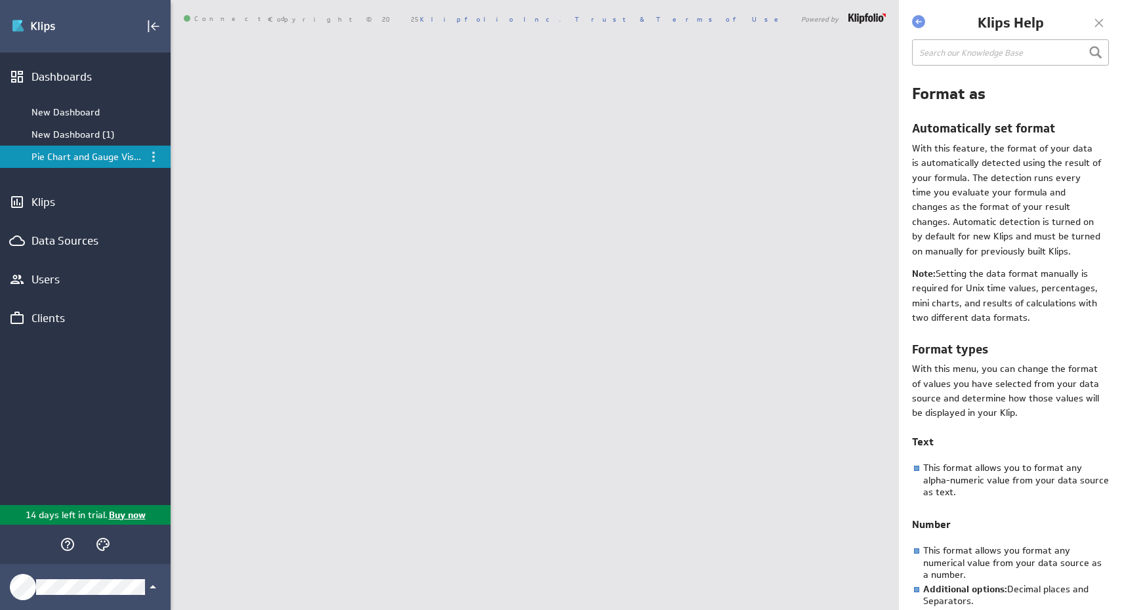  What do you see at coordinates (866, 18) in the screenshot?
I see `img: logo-footer.png` at bounding box center [866, 18].